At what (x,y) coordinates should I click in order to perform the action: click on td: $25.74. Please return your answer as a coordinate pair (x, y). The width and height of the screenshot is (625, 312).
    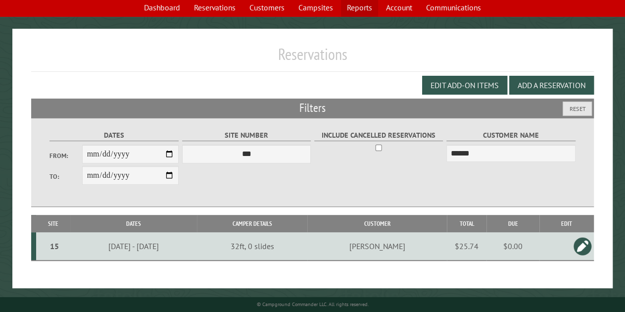
    Looking at the image, I should click on (467, 246).